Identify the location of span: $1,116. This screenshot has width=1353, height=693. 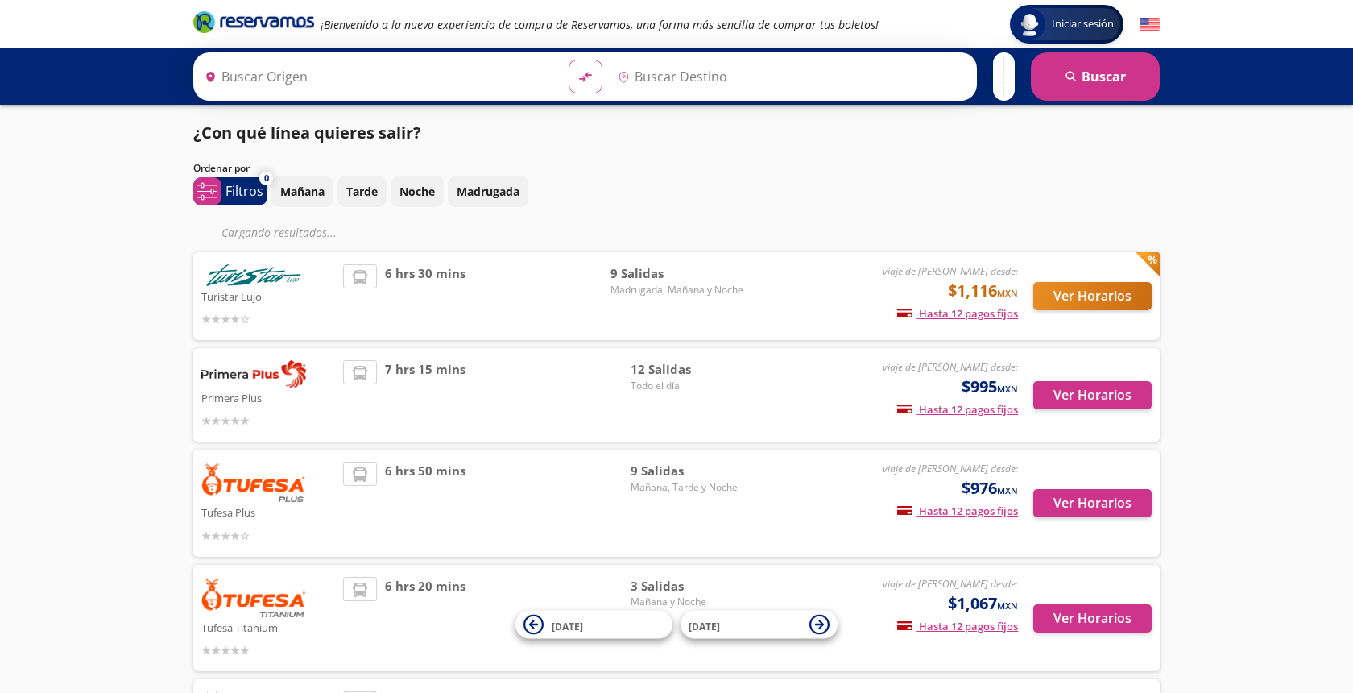
(983, 291).